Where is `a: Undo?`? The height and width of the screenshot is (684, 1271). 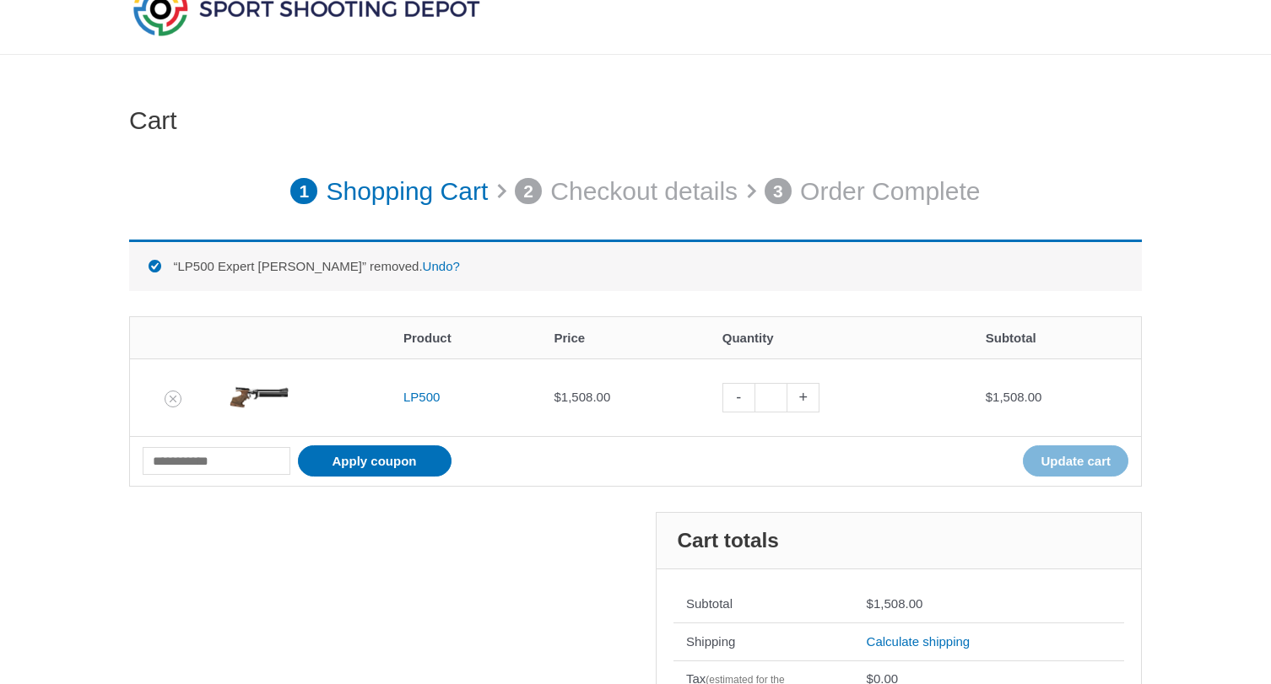
a: Undo? is located at coordinates (441, 266).